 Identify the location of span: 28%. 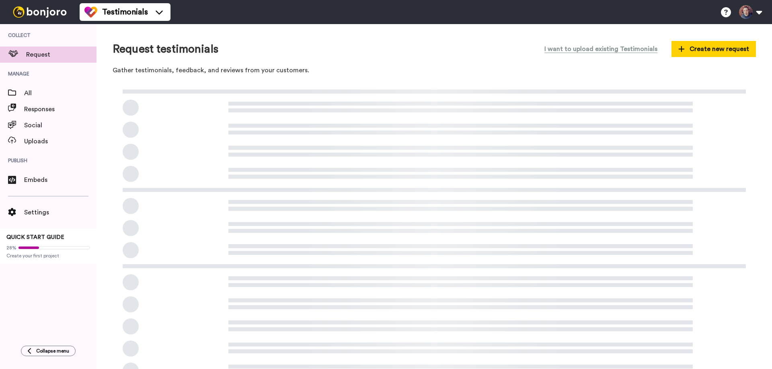
(11, 248).